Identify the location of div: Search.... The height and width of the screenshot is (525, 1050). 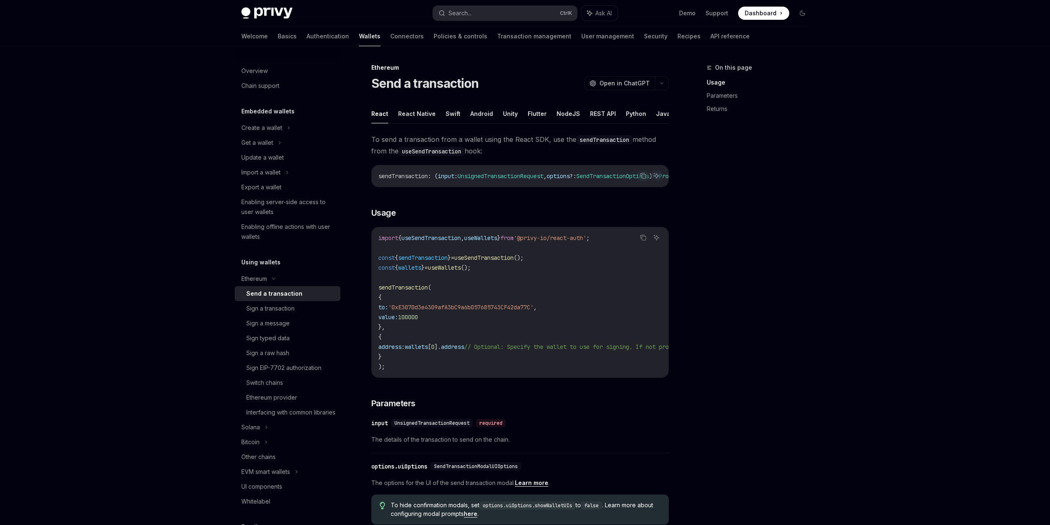
(460, 13).